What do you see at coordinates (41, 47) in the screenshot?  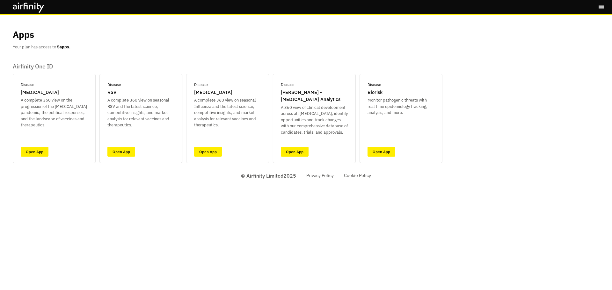 I see `p: Your plan has access to` at bounding box center [41, 47].